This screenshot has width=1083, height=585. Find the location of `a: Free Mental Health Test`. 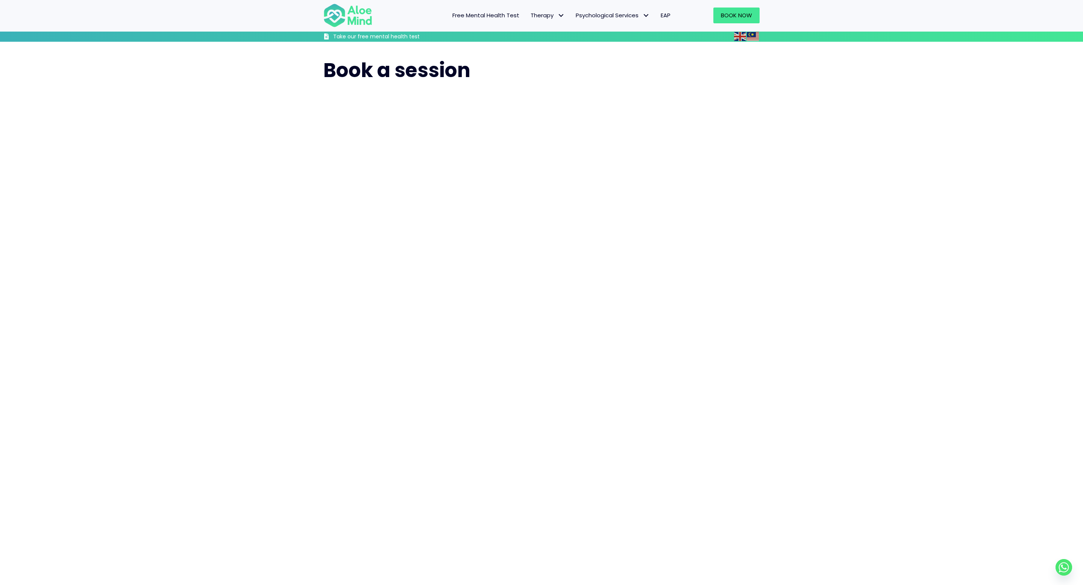

a: Free Mental Health Test is located at coordinates (486, 15).